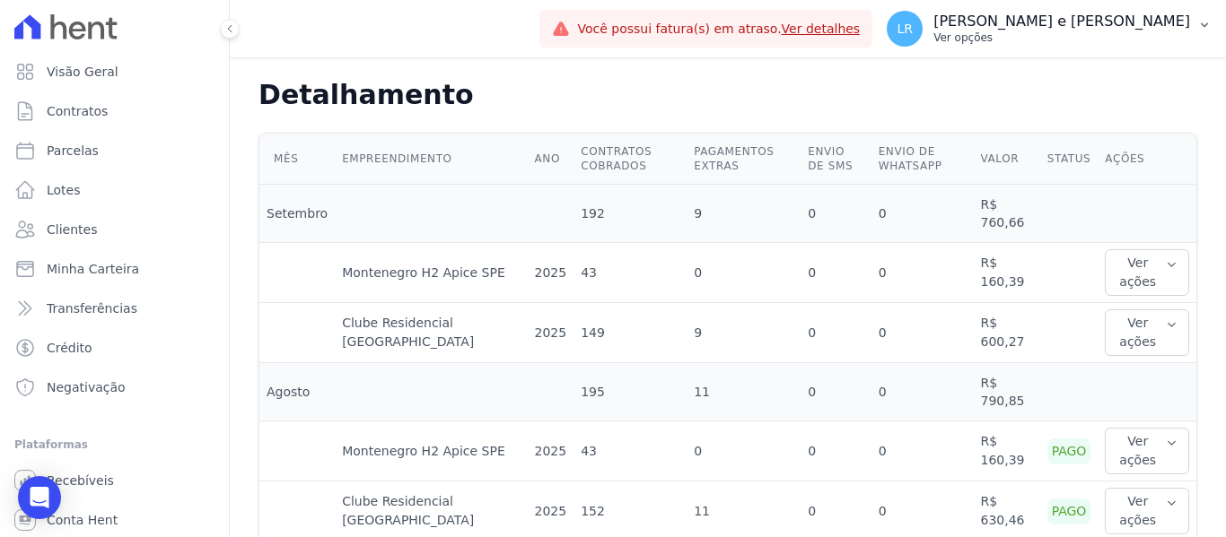 The height and width of the screenshot is (537, 1226). What do you see at coordinates (551, 159) in the screenshot?
I see `th: Ano` at bounding box center [551, 159].